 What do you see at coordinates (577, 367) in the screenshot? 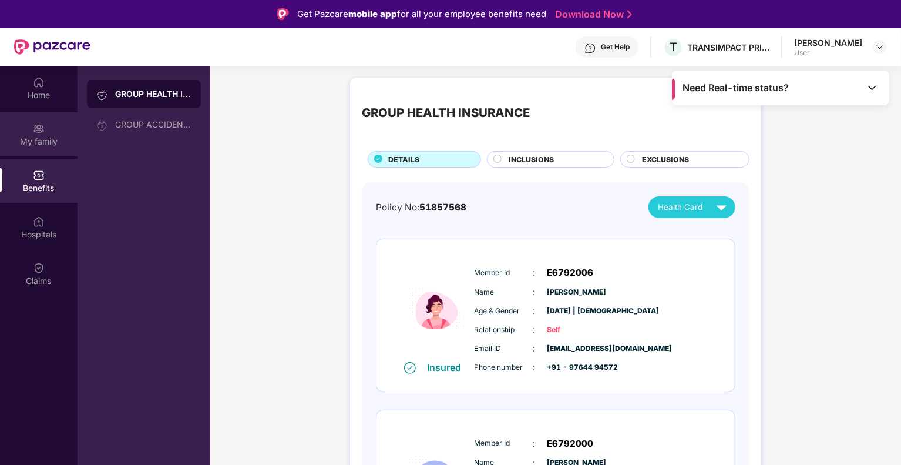
I see `span: +91 - 97644 94572` at bounding box center [577, 367].